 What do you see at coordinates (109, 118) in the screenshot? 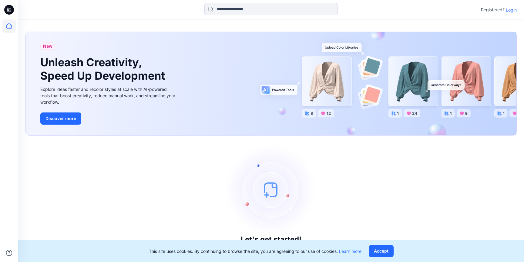
I see `a: Discover more` at bounding box center [109, 118].